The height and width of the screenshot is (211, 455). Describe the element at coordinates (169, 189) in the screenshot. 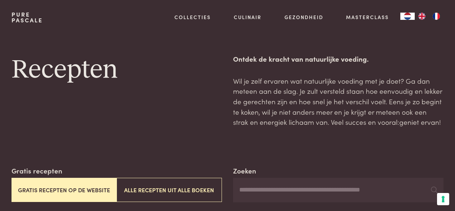

I see `button: Alle recepten uit alle boeken` at that location.